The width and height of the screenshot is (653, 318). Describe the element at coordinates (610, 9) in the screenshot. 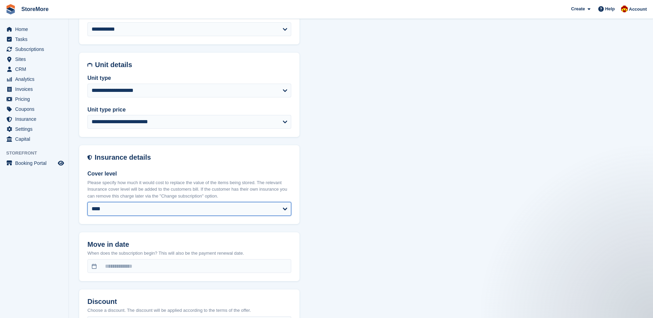

I see `span: Help` at that location.